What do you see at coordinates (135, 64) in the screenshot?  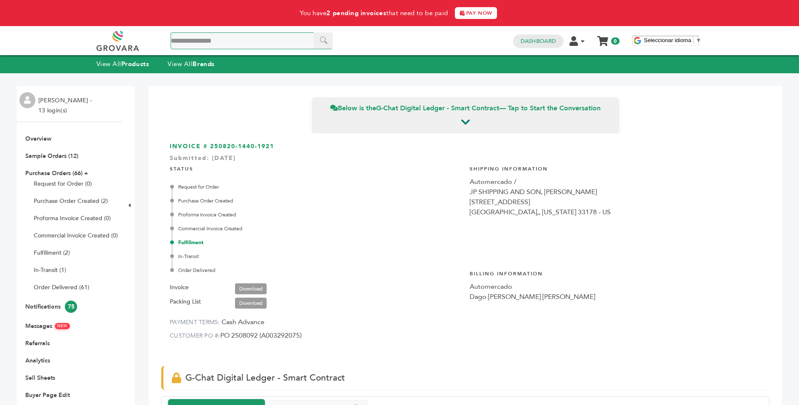 I see `strong: Products` at bounding box center [135, 64].